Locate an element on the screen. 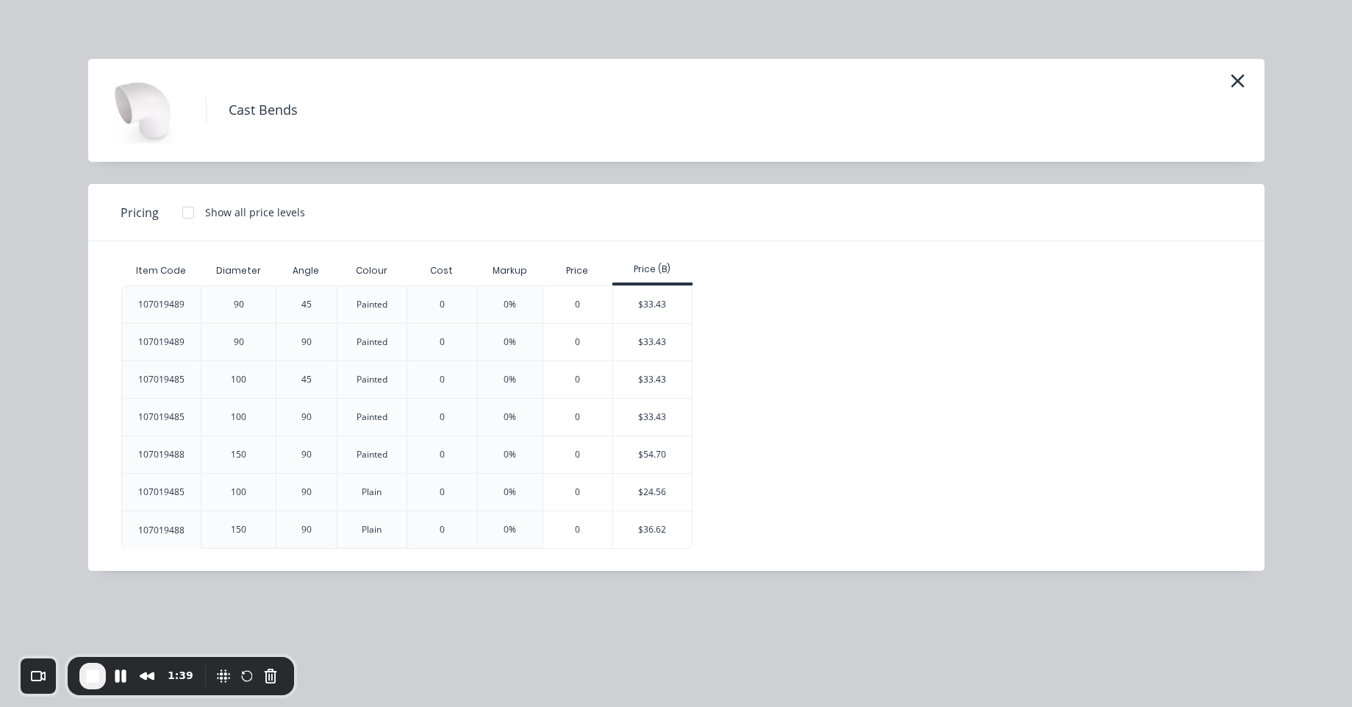 This screenshot has width=1352, height=707. div: Item Code is located at coordinates (161, 271).